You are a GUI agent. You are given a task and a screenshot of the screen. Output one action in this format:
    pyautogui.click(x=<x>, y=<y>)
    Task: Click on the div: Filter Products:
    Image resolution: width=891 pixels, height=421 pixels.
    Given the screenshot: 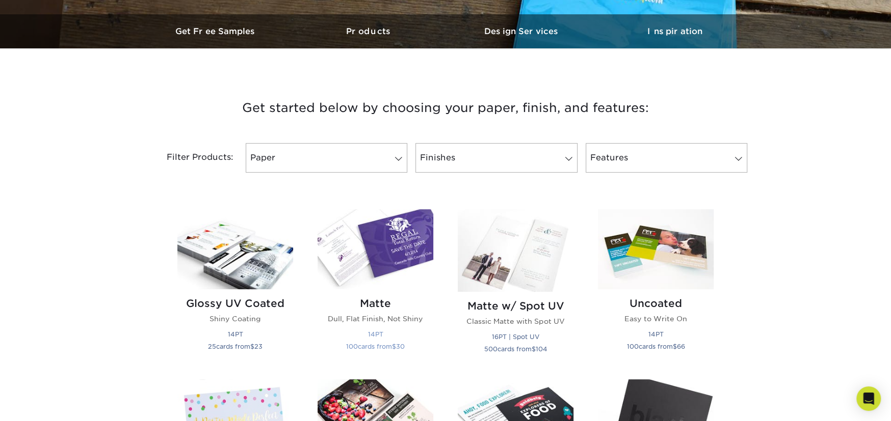 What is the action you would take?
    pyautogui.click(x=191, y=158)
    